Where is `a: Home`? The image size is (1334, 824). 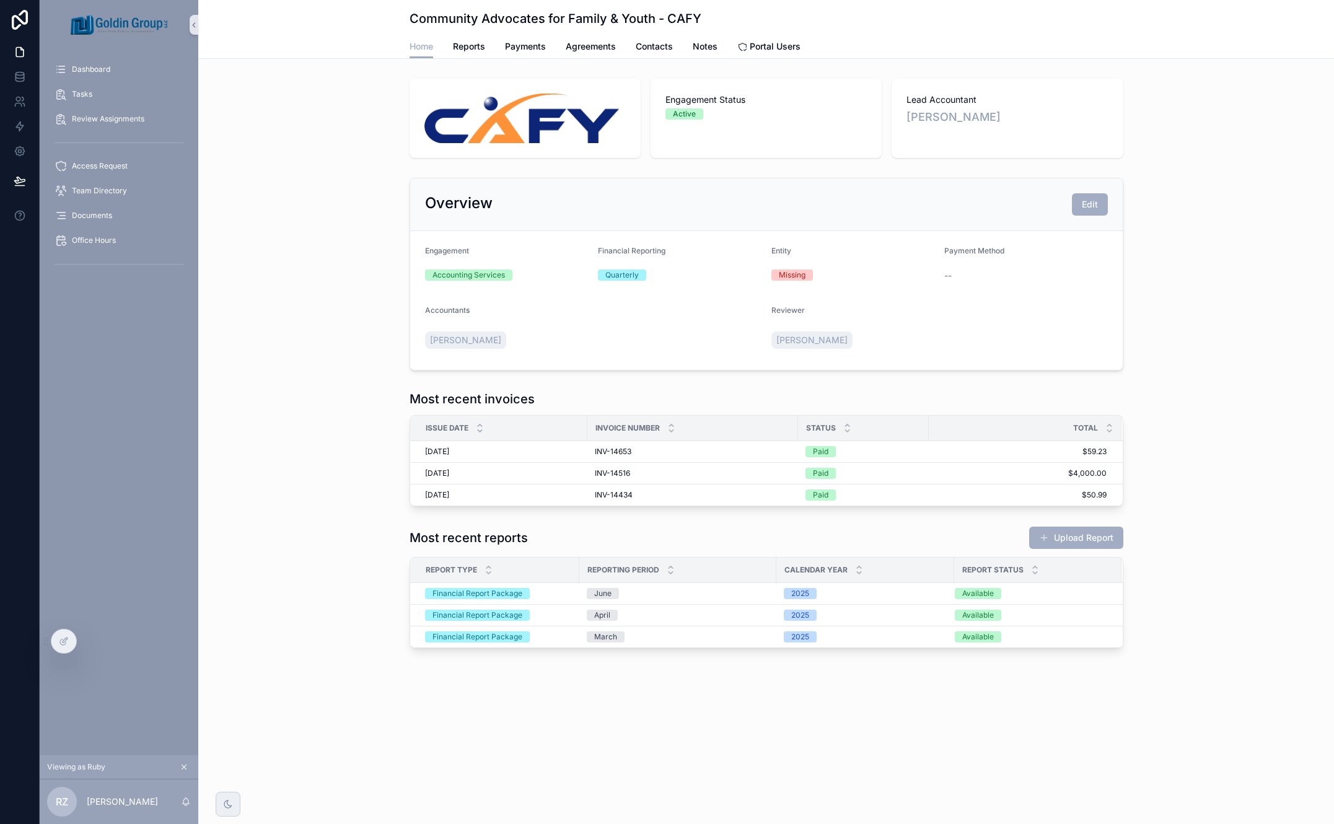 a: Home is located at coordinates (421, 47).